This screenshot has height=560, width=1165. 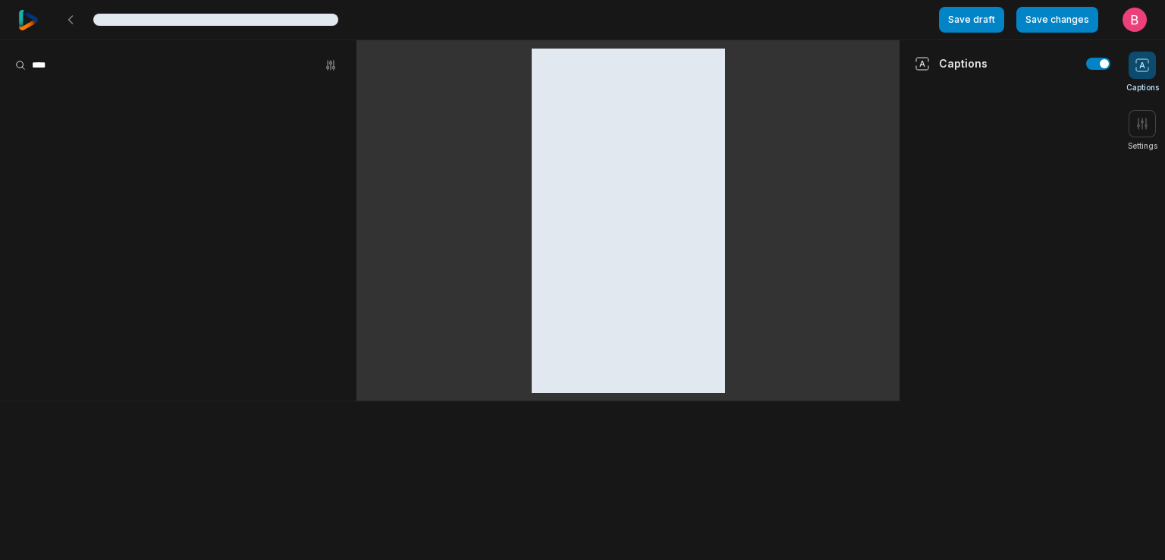 What do you see at coordinates (28, 20) in the screenshot?
I see `img: reap` at bounding box center [28, 20].